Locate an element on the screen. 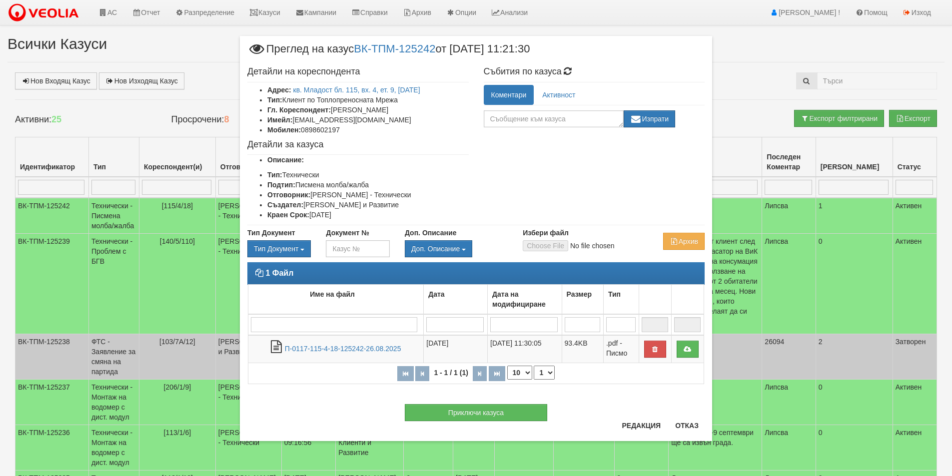  b: Име на файл is located at coordinates (332, 294).